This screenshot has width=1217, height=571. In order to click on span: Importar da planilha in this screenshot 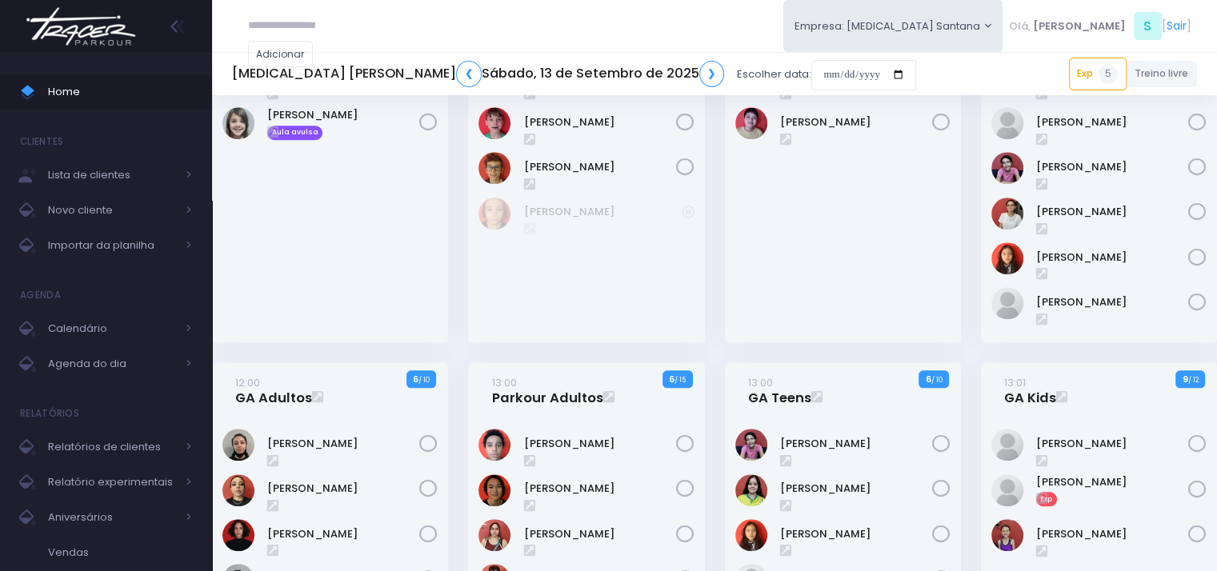, I will do `click(112, 246)`.